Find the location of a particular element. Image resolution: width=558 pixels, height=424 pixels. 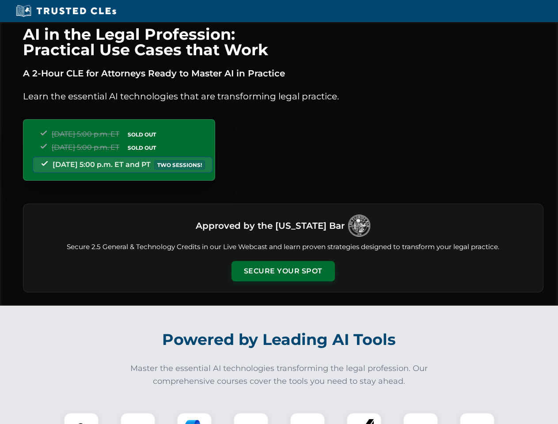

p: A 2-Hour CLE for Attorneys Ready to Master AI in Practice is located at coordinates (283, 73).